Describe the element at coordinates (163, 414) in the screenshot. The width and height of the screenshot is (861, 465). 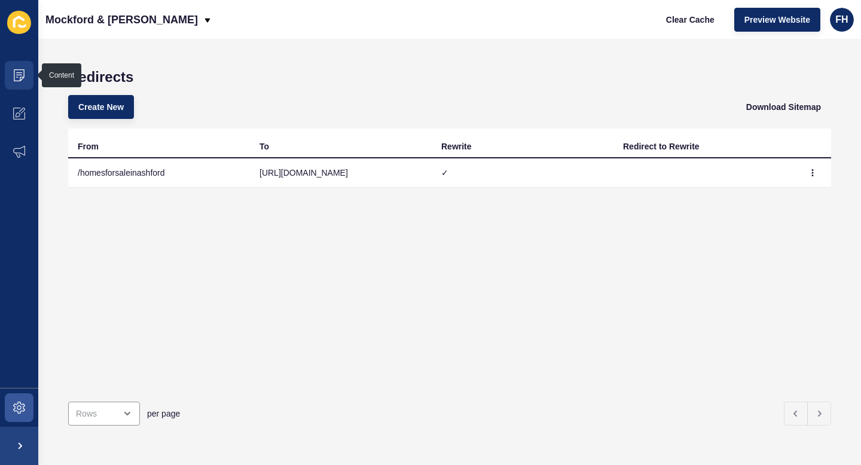
I see `span: per page` at that location.